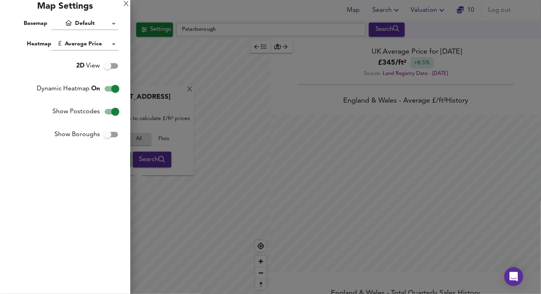 The height and width of the screenshot is (294, 541). Describe the element at coordinates (126, 4) in the screenshot. I see `div: X` at that location.